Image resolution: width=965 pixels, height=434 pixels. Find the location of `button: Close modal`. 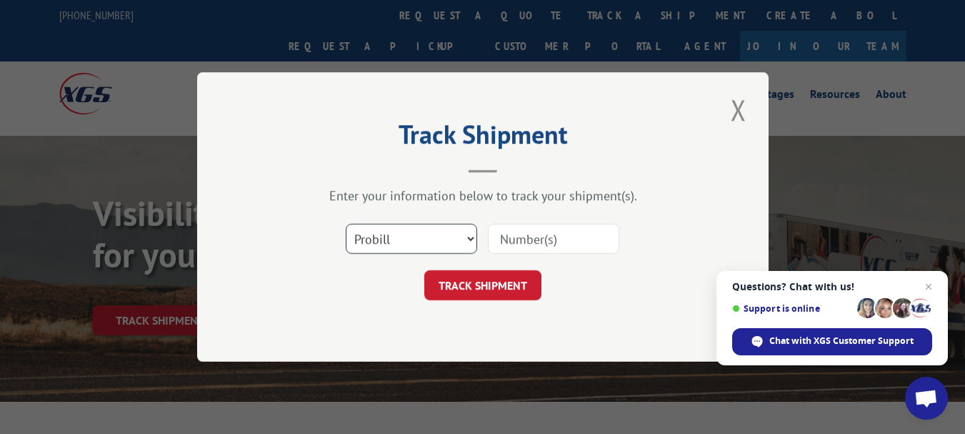

button: Close modal is located at coordinates (739, 109).